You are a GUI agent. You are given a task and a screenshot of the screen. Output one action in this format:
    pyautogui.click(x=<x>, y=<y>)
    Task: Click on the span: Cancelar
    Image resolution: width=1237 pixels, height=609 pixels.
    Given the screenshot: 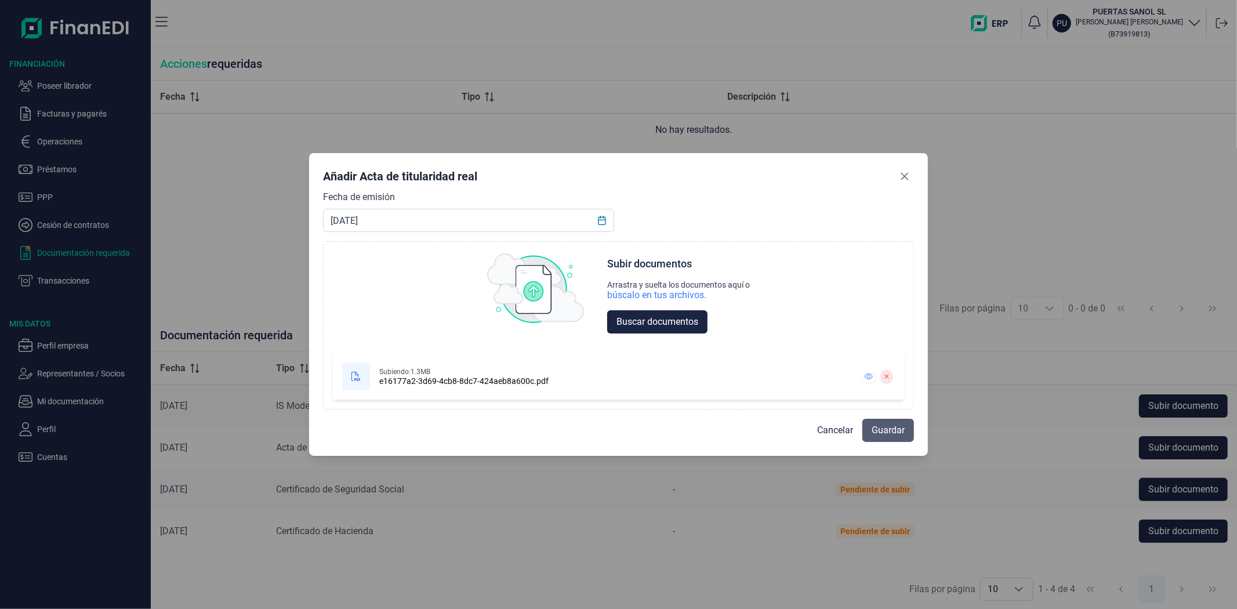 What is the action you would take?
    pyautogui.click(x=835, y=430)
    